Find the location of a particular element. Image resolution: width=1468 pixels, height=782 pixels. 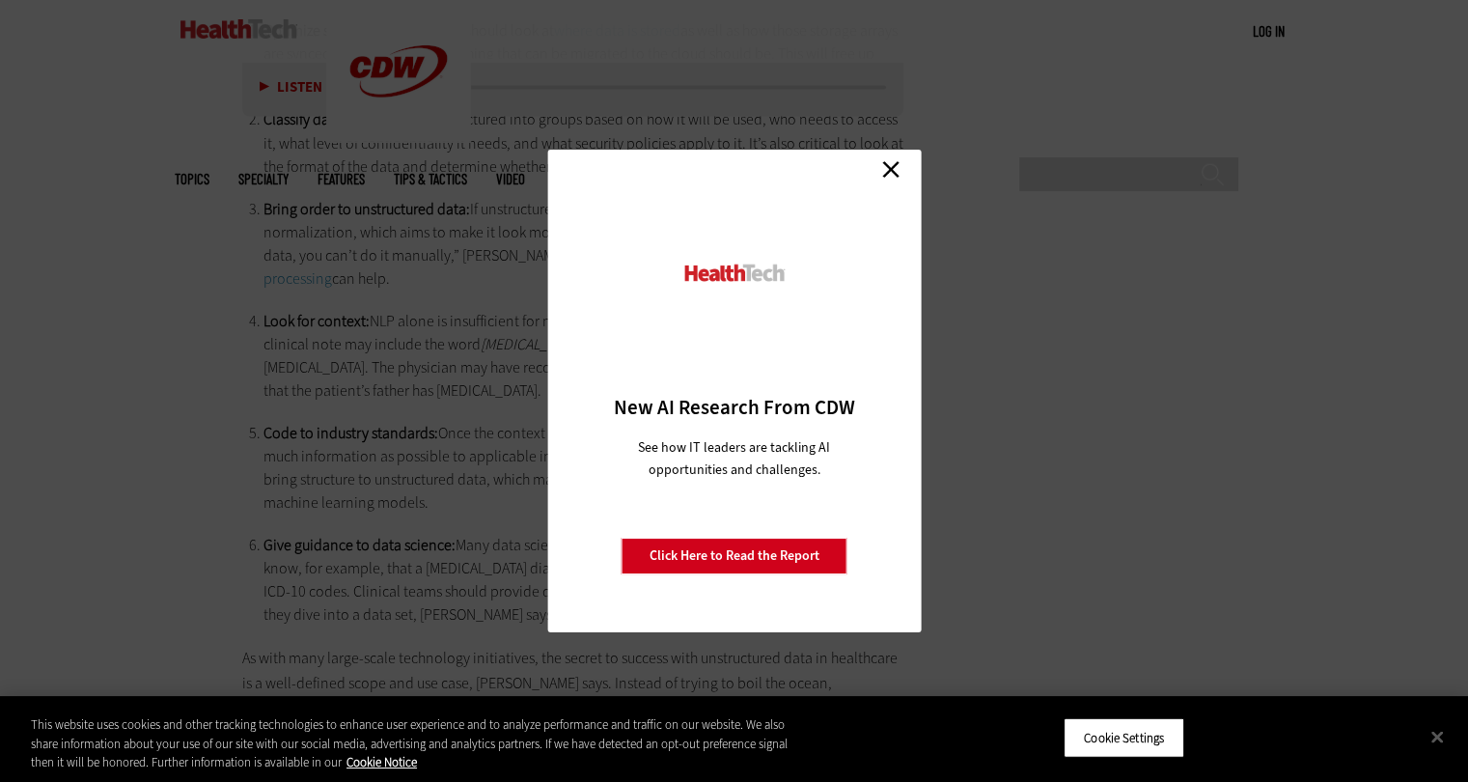

p: See how IT leaders are tackling AI opportunities and challenges. is located at coordinates (733, 458).